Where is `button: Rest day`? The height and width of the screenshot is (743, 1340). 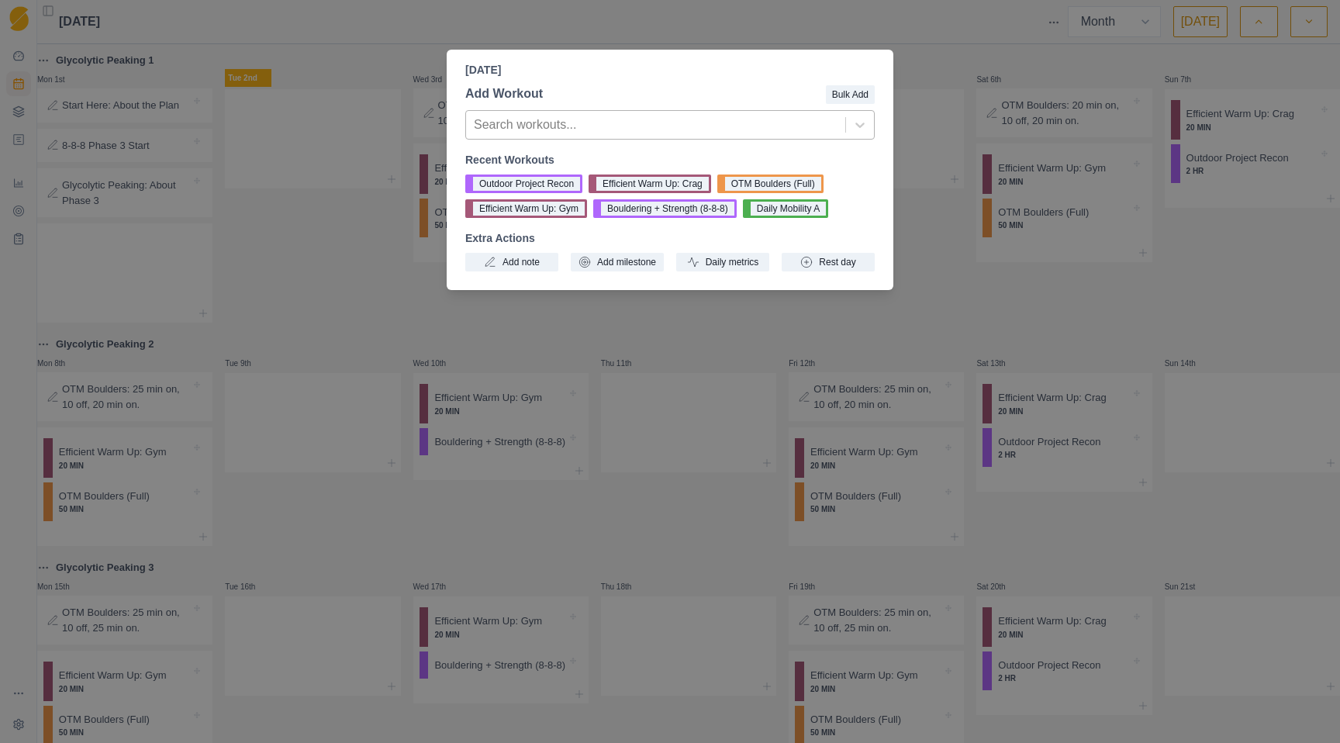 button: Rest day is located at coordinates (828, 262).